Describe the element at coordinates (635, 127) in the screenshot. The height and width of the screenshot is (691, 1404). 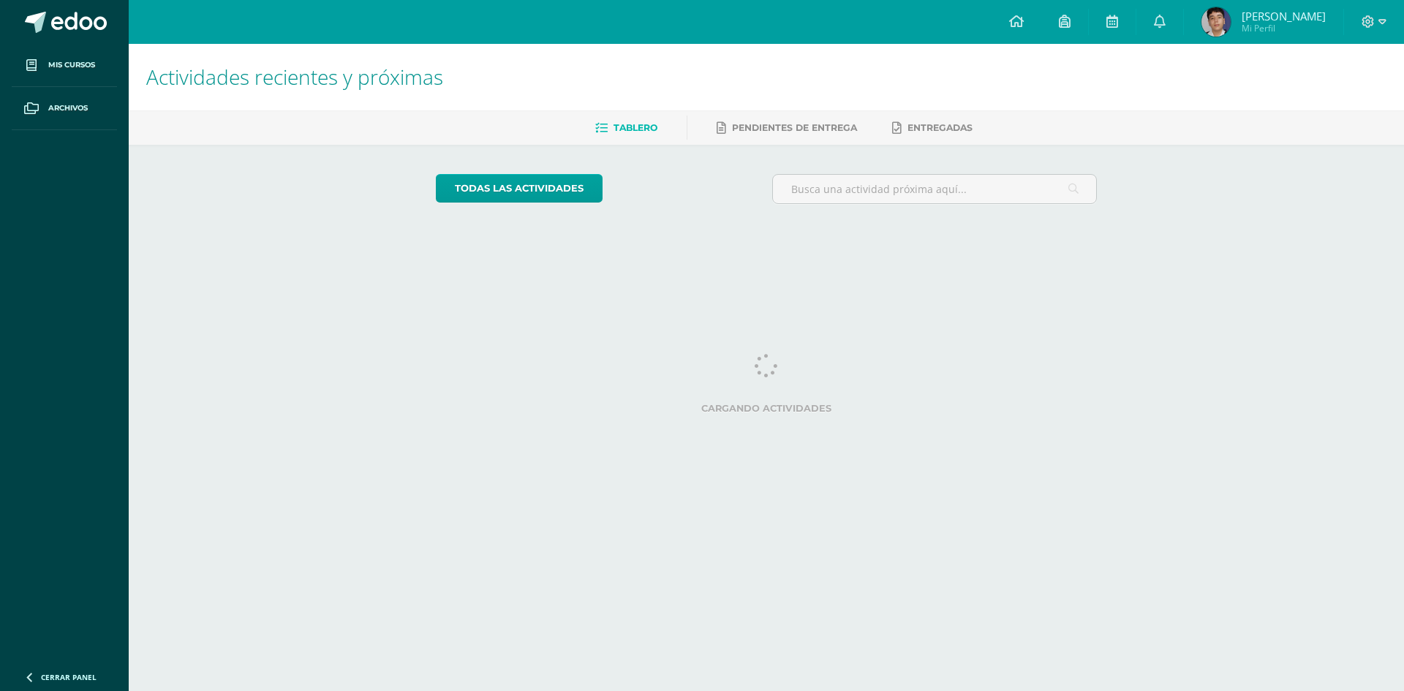
I see `span: Tablero` at that location.